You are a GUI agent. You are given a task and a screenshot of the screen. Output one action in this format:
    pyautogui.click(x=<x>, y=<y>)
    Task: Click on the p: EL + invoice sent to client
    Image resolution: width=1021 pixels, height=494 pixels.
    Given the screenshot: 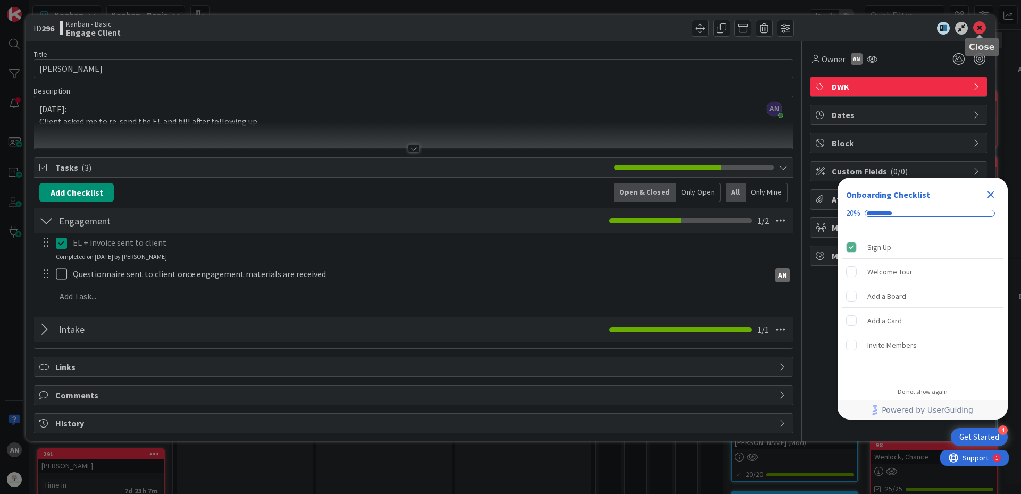 What is the action you would take?
    pyautogui.click(x=429, y=243)
    